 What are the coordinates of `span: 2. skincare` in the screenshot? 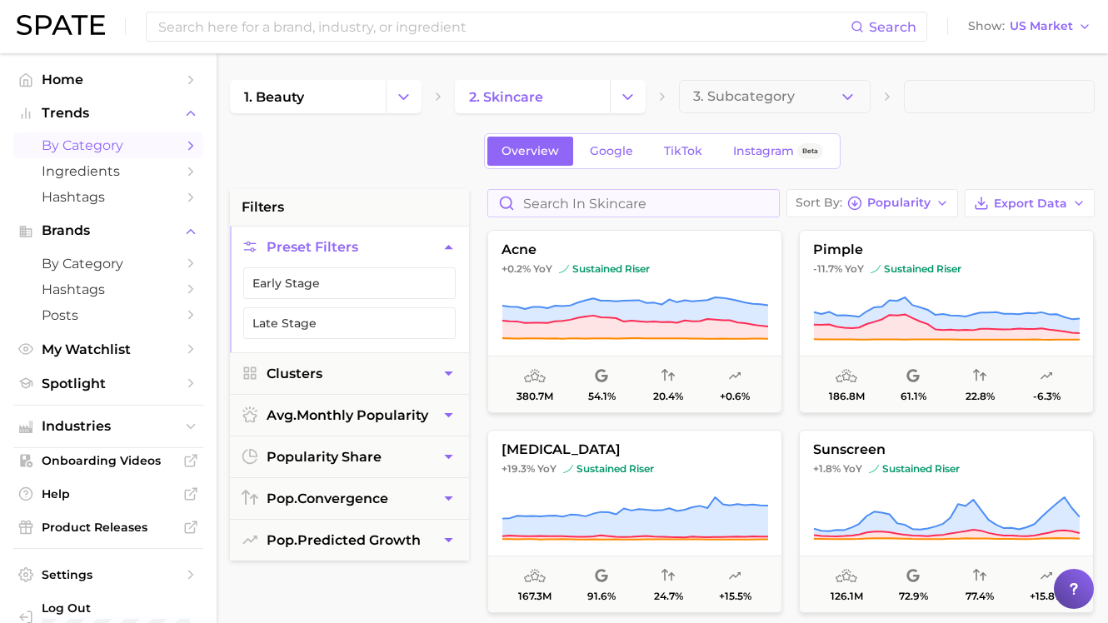 It's located at (506, 97).